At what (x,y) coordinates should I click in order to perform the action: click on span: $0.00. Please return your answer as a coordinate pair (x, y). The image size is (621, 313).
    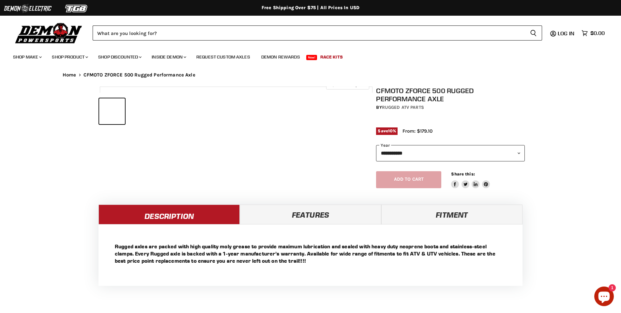
    Looking at the image, I should click on (598, 33).